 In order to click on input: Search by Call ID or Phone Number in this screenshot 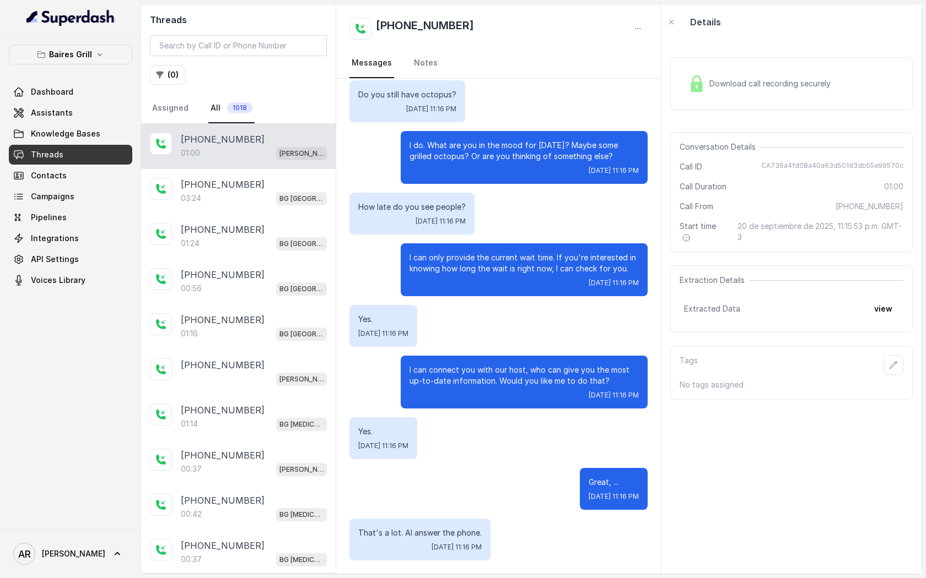, I will do `click(238, 46)`.